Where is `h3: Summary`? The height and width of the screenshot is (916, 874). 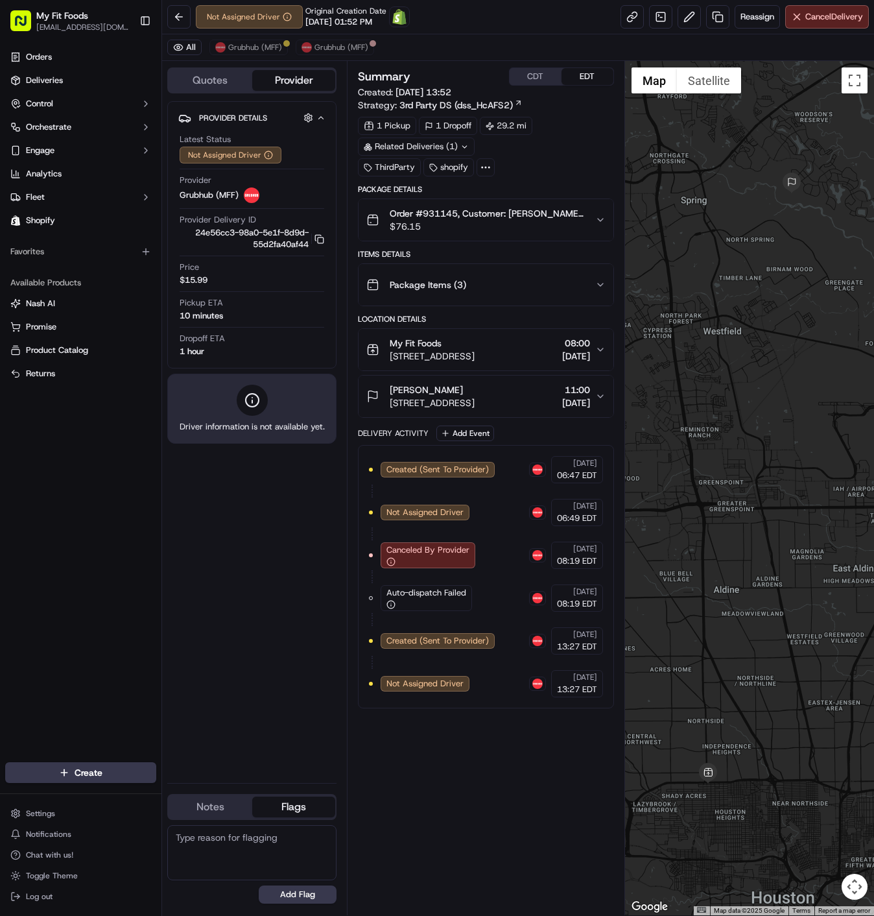 h3: Summary is located at coordinates (384, 77).